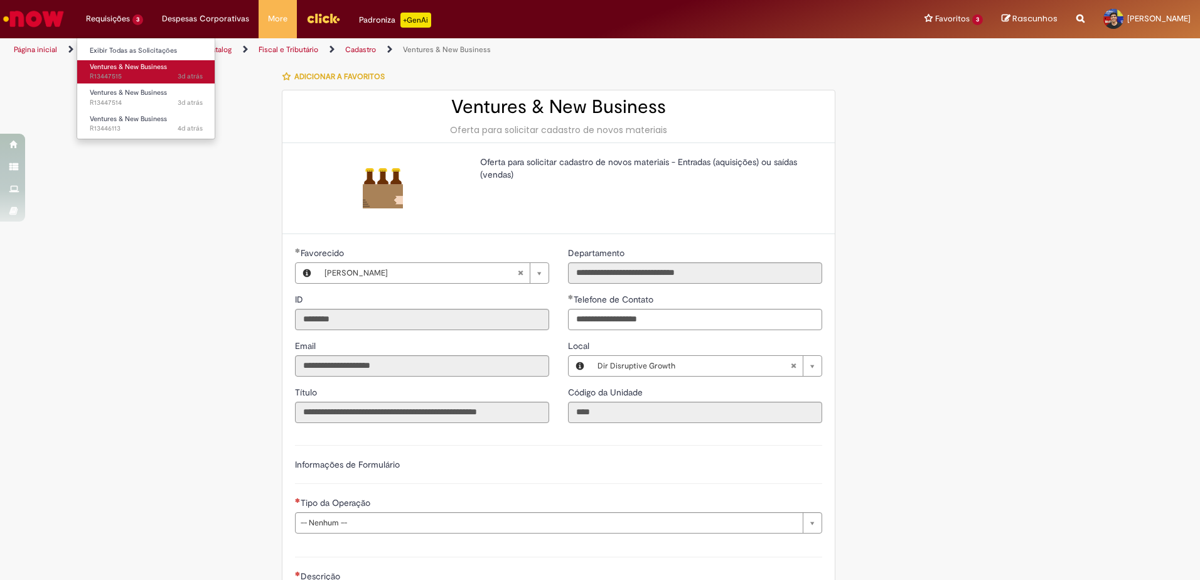 The width and height of the screenshot is (1200, 580). What do you see at coordinates (360, 50) in the screenshot?
I see `a: Cadastro` at bounding box center [360, 50].